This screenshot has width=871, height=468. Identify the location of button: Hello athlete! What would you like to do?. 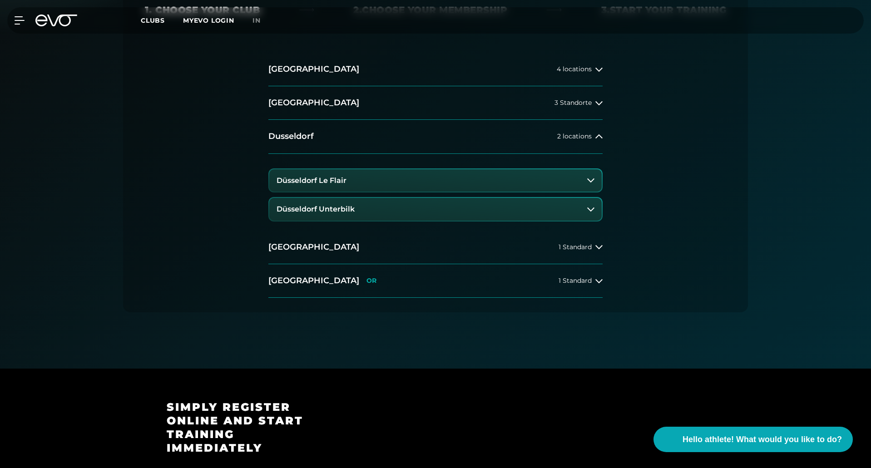
(753, 439).